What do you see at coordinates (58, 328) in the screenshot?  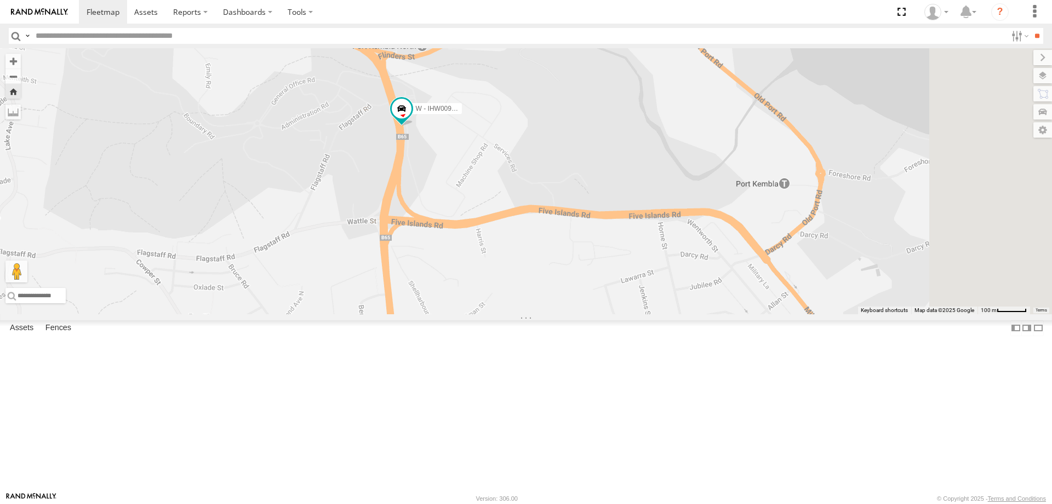 I see `label: Fences` at bounding box center [58, 328].